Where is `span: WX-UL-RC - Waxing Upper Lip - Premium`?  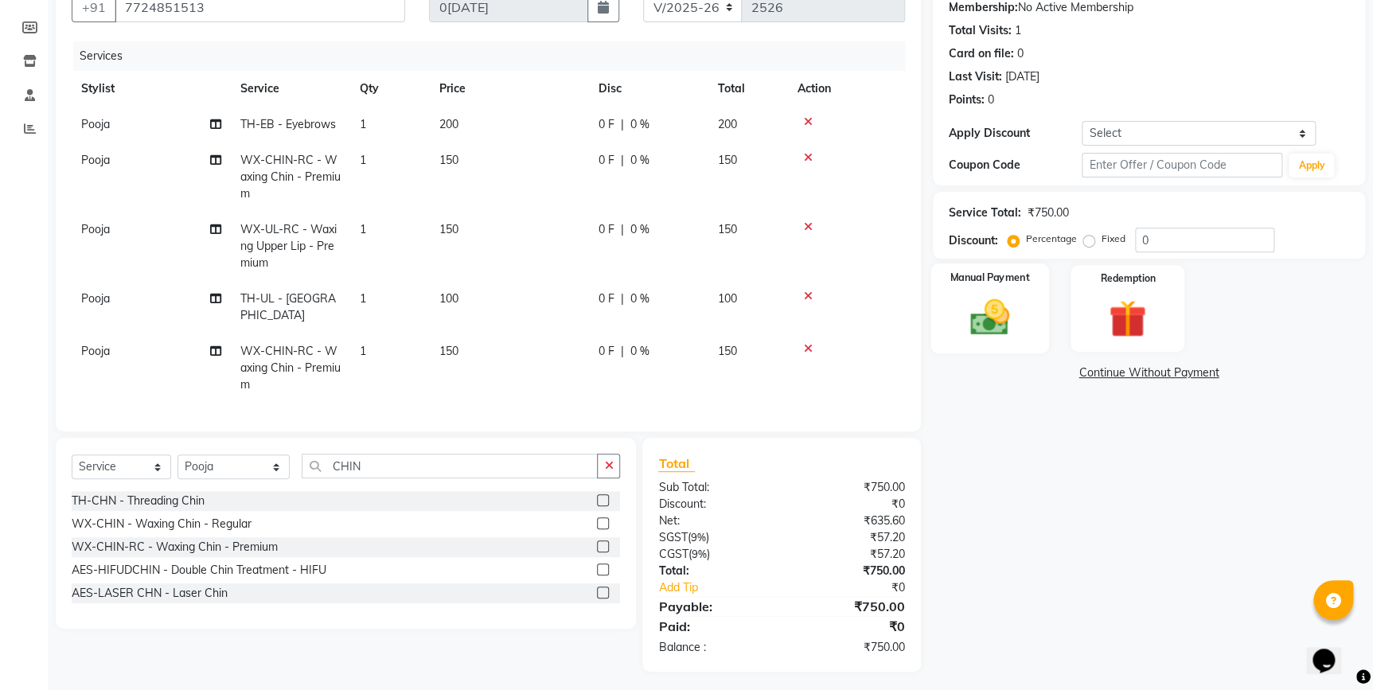 span: WX-UL-RC - Waxing Upper Lip - Premium is located at coordinates (288, 246).